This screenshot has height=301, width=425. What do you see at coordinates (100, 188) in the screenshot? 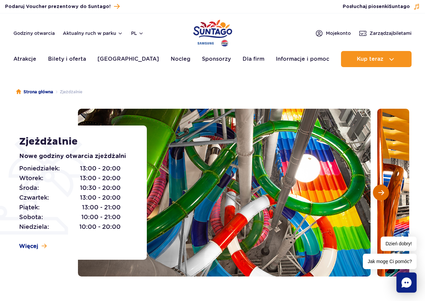
I see `span: 10:30 - 20:00` at bounding box center [100, 188].